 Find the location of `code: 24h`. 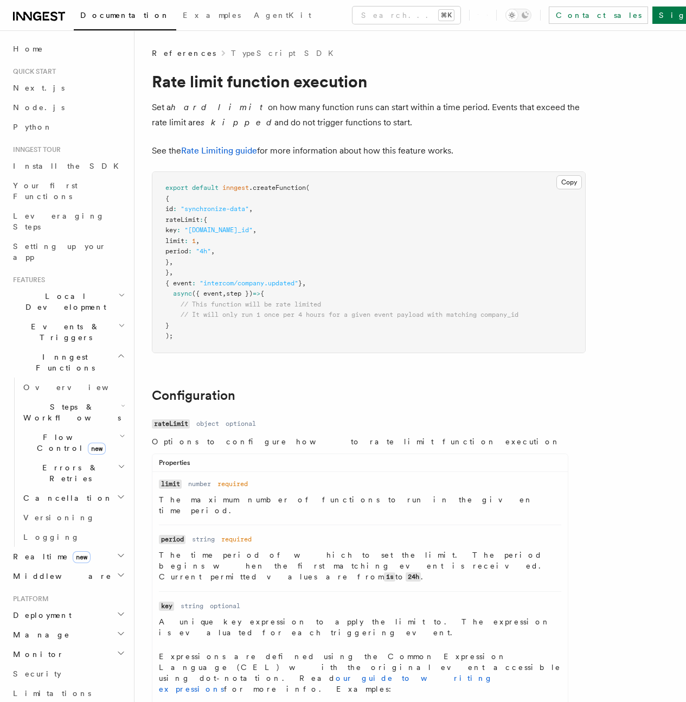

code: 24h is located at coordinates (413, 576).